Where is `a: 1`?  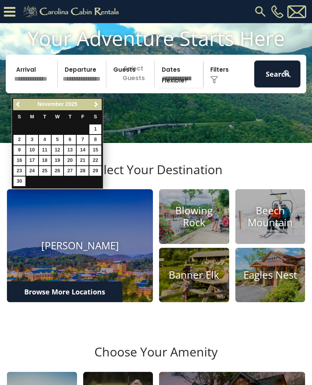 a: 1 is located at coordinates (95, 129).